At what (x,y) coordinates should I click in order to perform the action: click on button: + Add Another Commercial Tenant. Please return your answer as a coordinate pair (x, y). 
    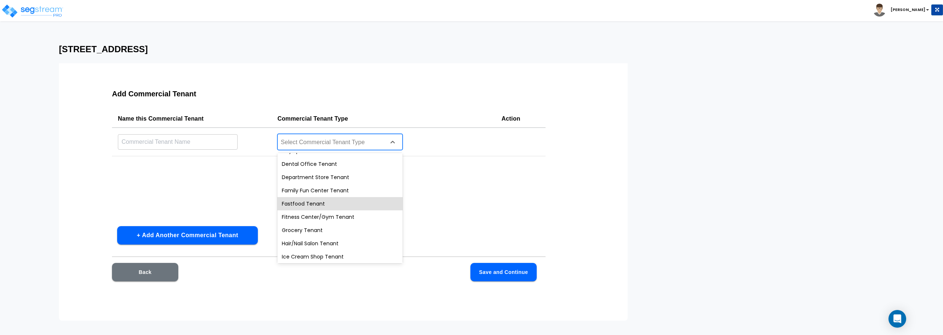
    Looking at the image, I should click on (187, 236).